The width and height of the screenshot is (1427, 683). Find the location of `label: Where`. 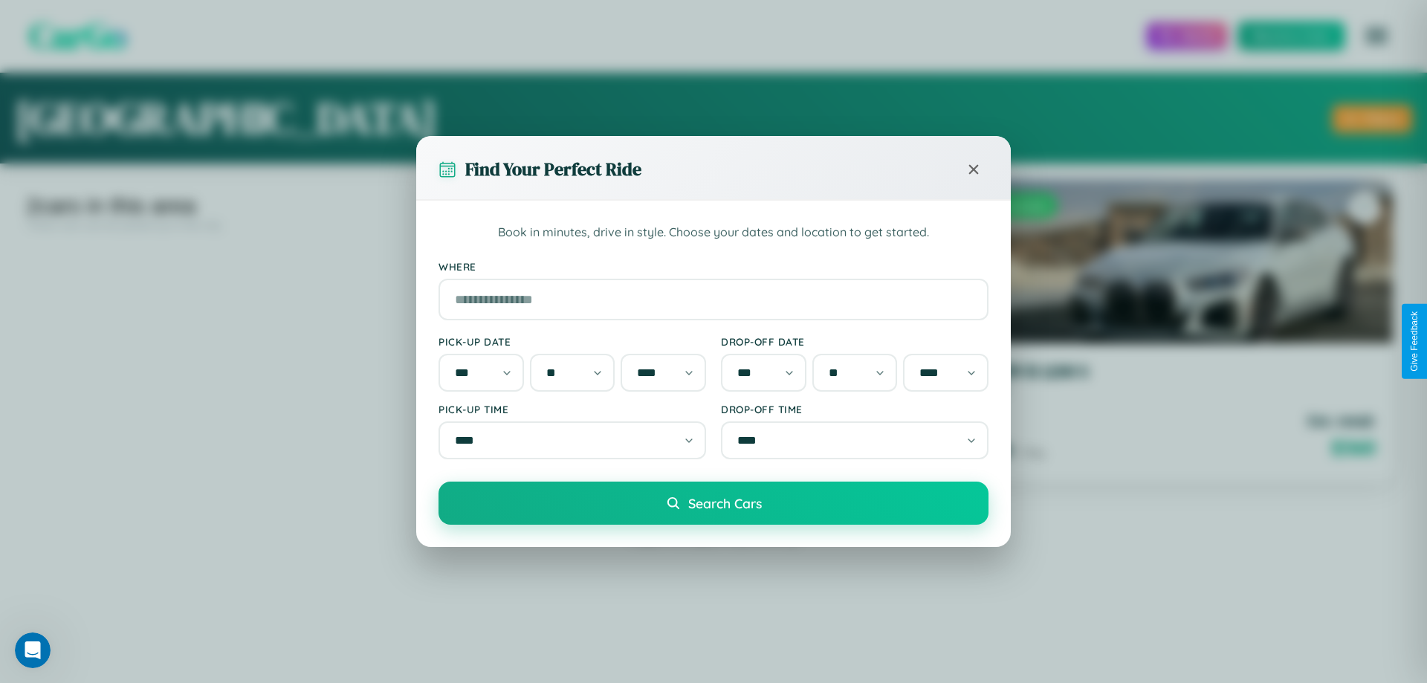

label: Where is located at coordinates (713, 266).